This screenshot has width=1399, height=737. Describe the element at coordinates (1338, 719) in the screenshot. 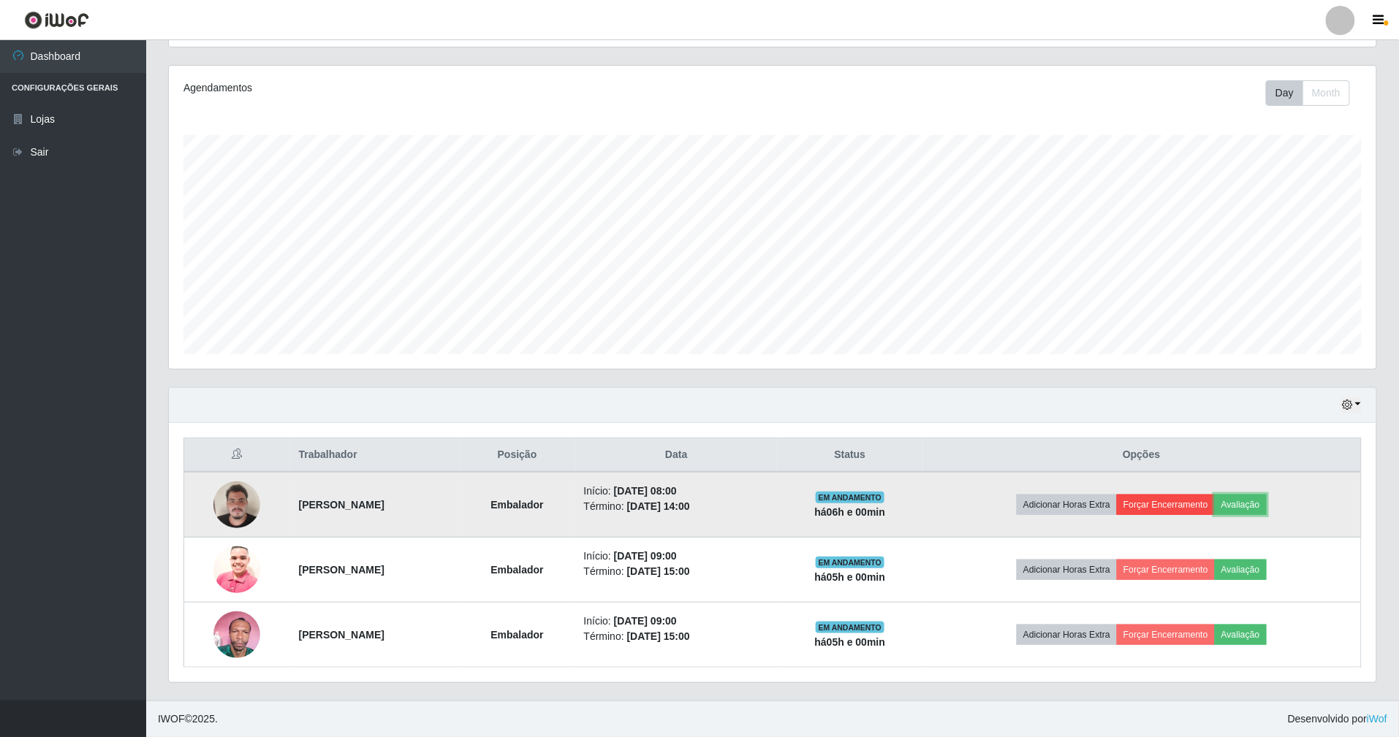

I see `span: Desenvolvido por` at that location.